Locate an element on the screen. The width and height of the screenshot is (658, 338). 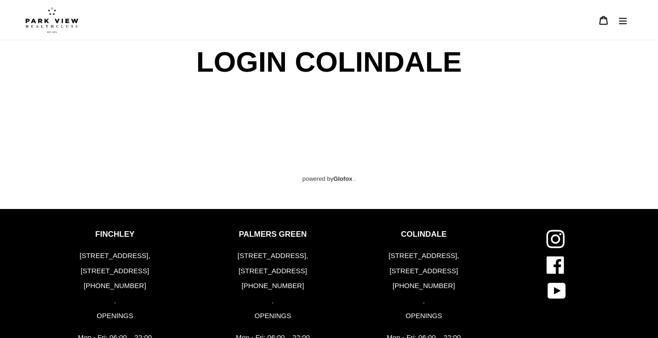
b: Glofox is located at coordinates (343, 178).